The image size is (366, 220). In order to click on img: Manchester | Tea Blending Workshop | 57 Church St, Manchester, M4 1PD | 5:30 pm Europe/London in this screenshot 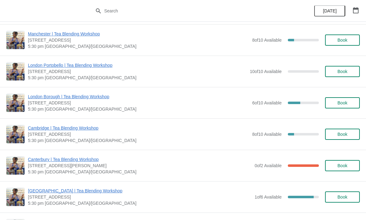, I will do `click(16, 40)`.